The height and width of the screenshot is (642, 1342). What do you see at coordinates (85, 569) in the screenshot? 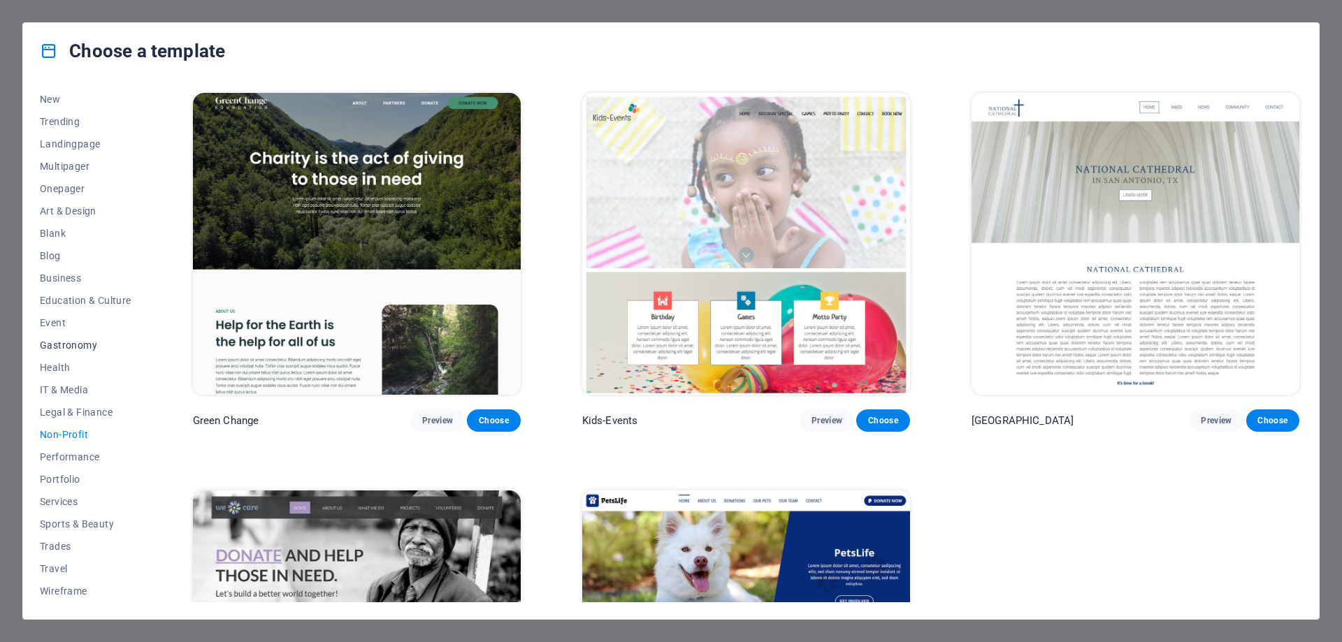
I see `span: Travel` at bounding box center [85, 569].